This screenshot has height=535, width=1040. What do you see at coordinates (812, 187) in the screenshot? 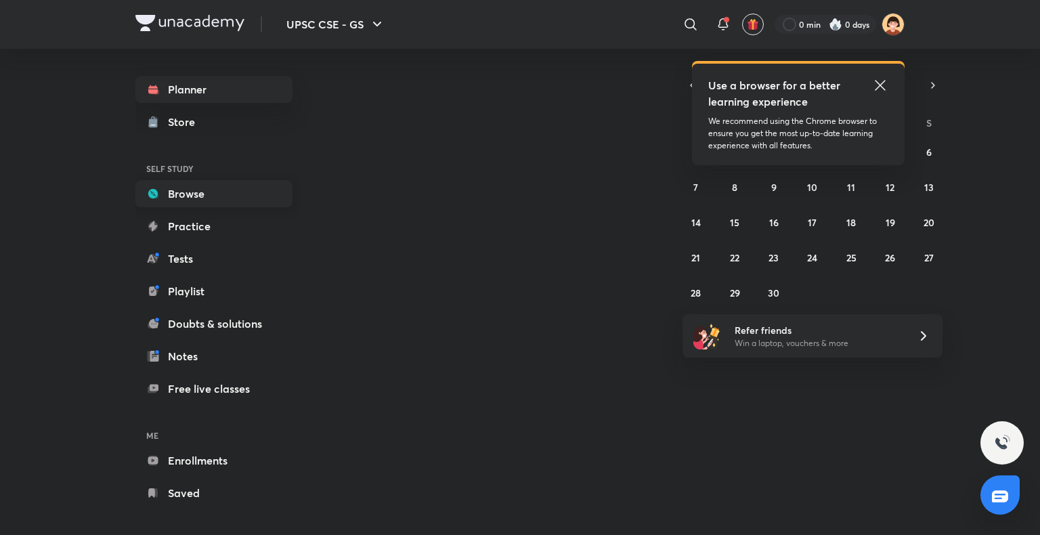
I see `button: September 10, 2025` at bounding box center [812, 187].